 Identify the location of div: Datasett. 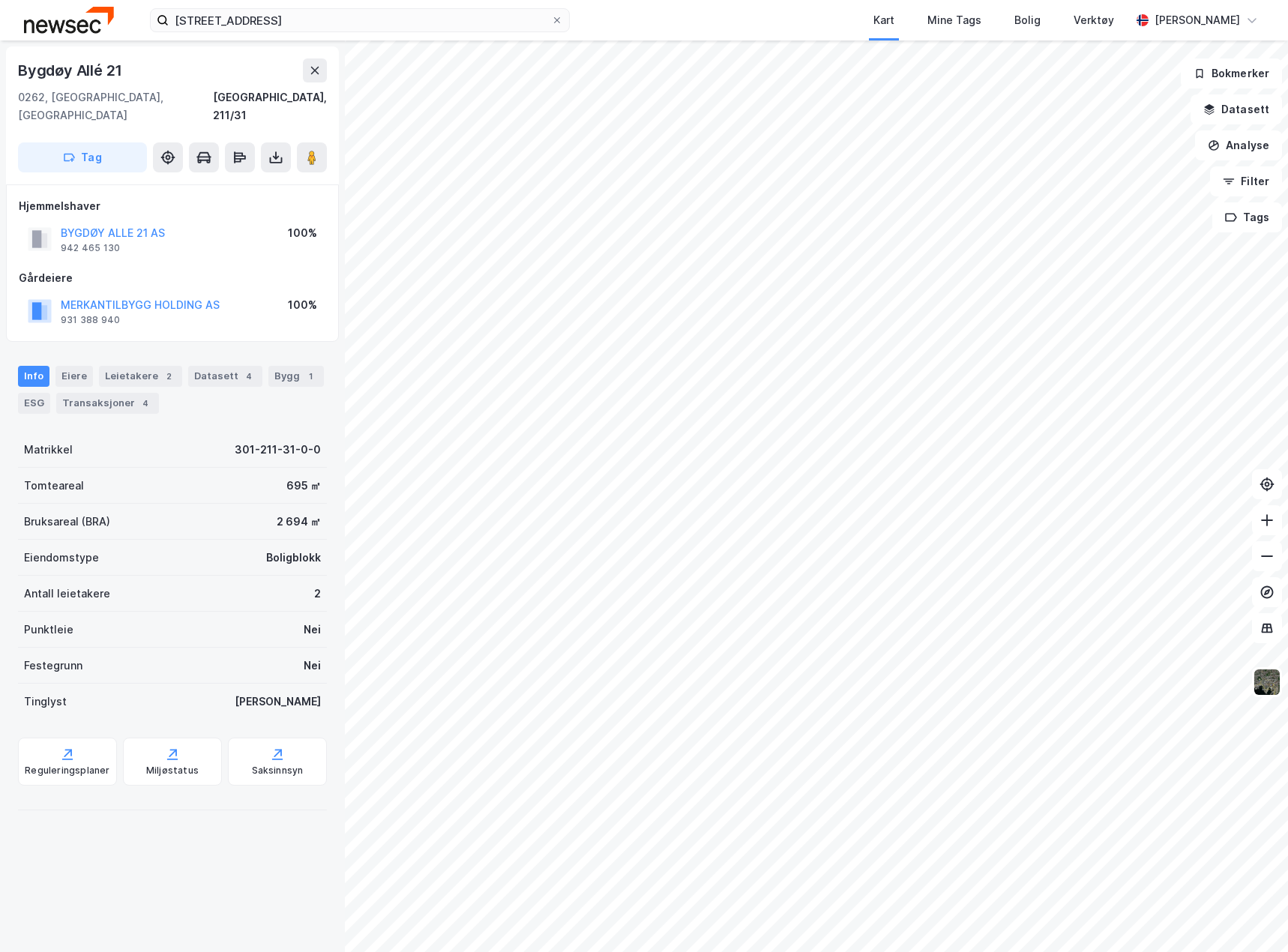
(225, 376).